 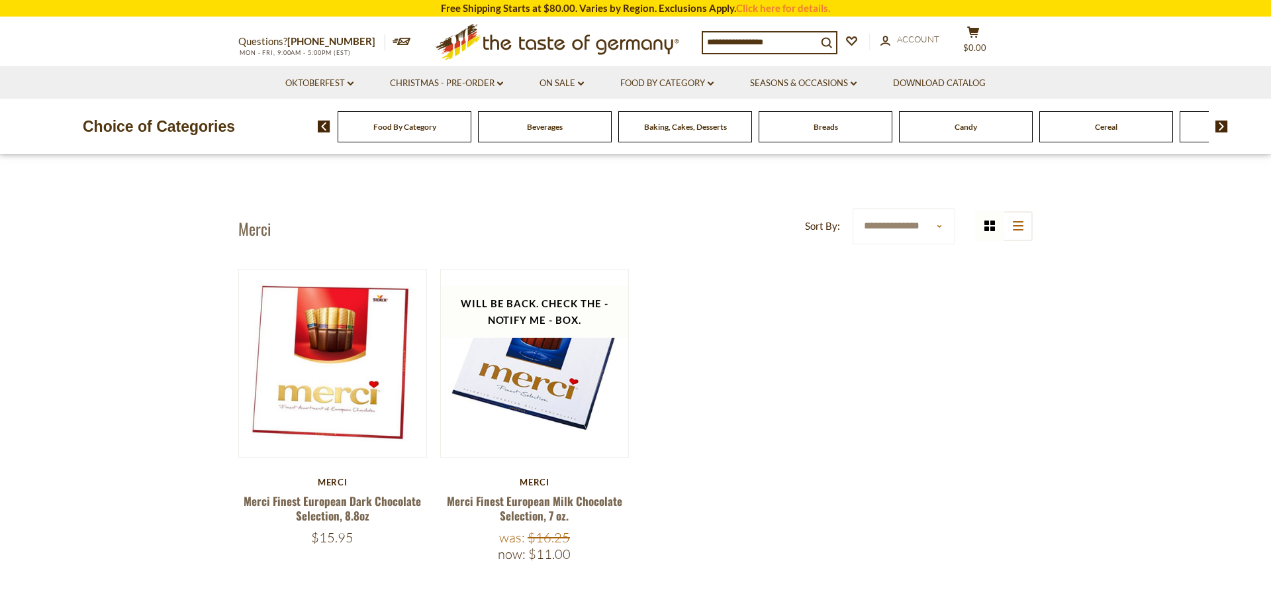 What do you see at coordinates (562, 83) in the screenshot?
I see `a: On Sale` at bounding box center [562, 83].